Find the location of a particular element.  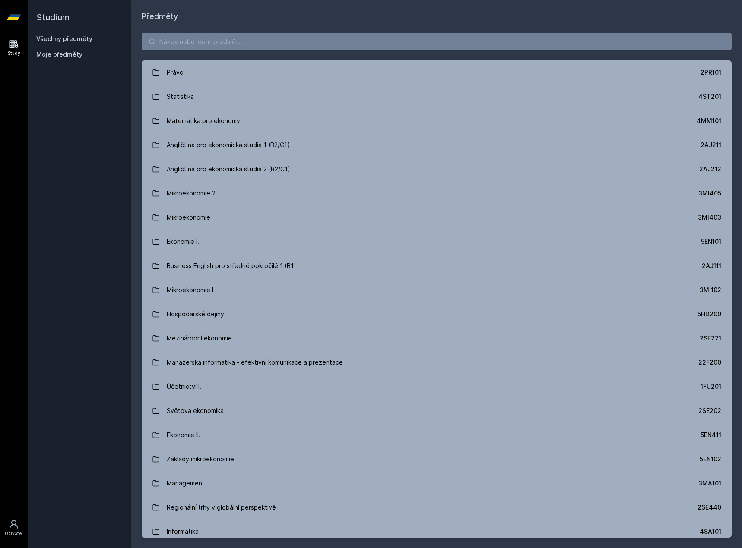

div: 3MI405 is located at coordinates (710, 193).